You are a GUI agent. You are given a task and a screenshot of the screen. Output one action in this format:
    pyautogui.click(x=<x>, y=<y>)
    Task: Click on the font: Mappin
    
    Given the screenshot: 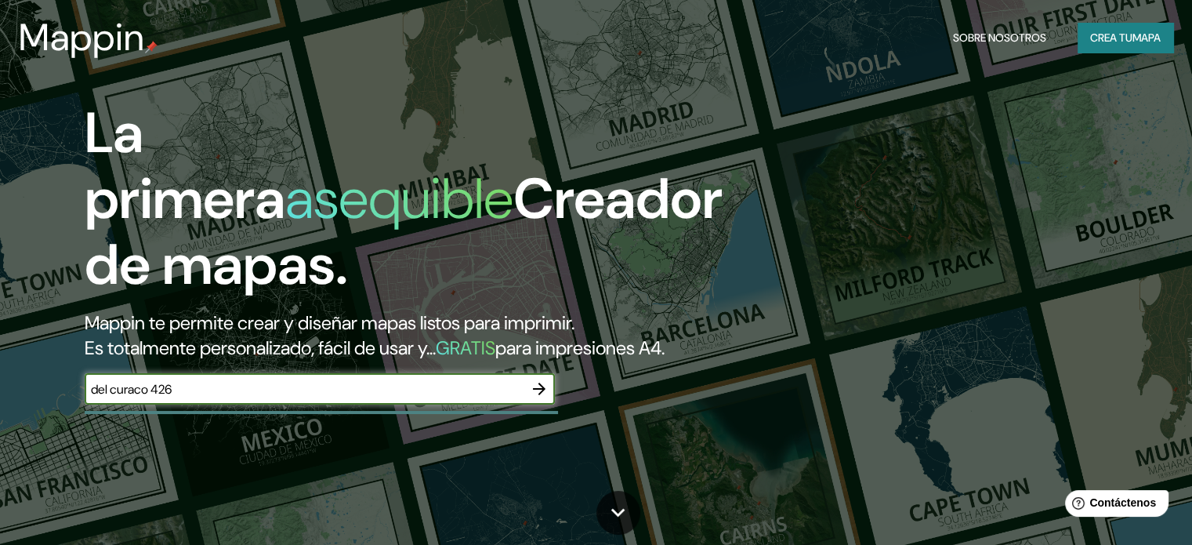 What is the action you would take?
    pyautogui.click(x=82, y=37)
    